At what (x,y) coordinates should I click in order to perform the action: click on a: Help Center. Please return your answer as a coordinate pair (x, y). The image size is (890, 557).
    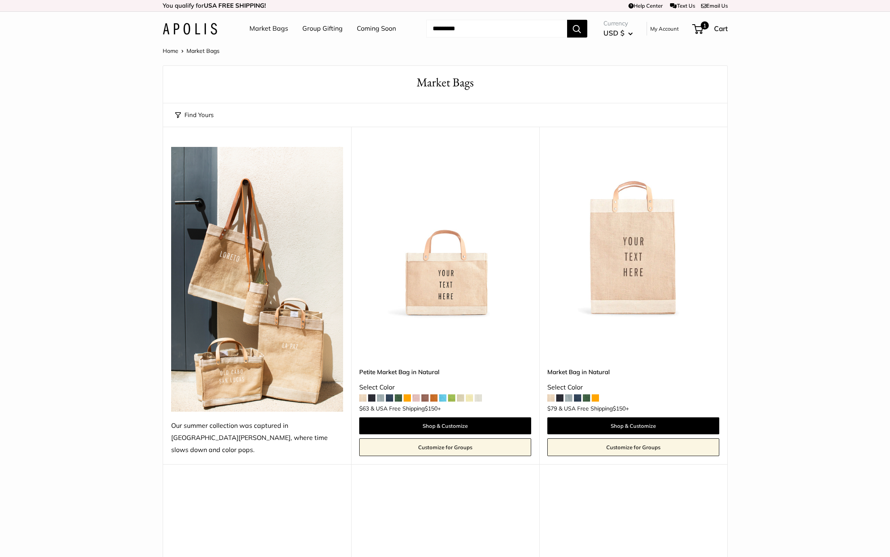
    Looking at the image, I should click on (645, 6).